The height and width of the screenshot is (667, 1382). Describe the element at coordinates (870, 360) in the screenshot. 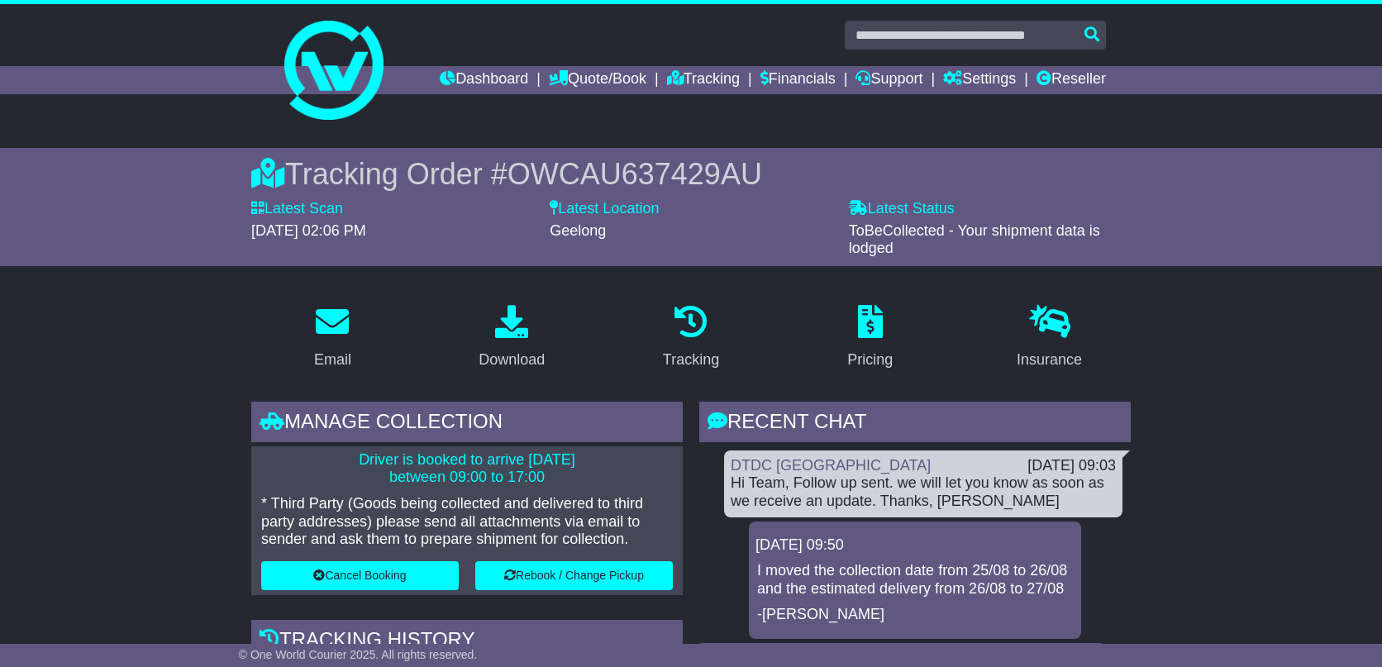

I see `div: Pricing` at that location.